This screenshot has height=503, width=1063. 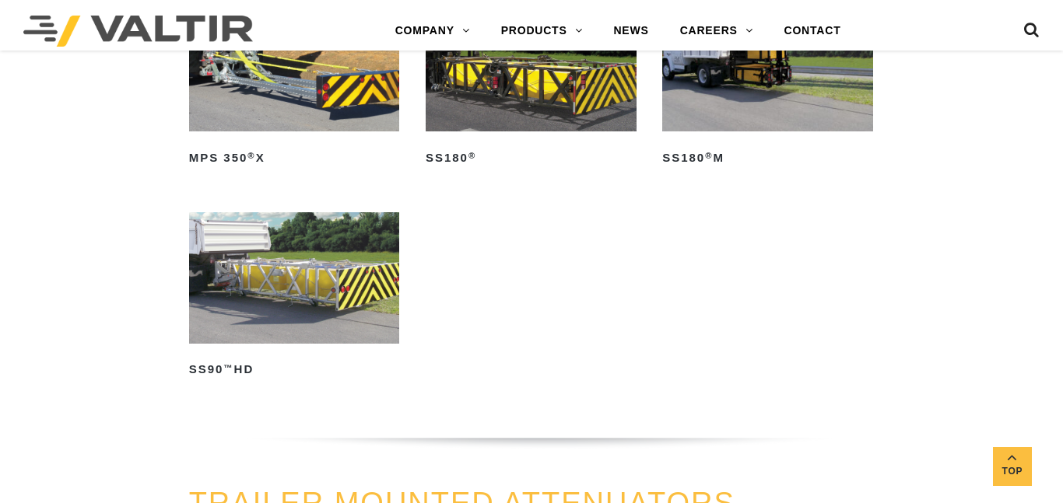 I want to click on sup: ™, so click(x=228, y=368).